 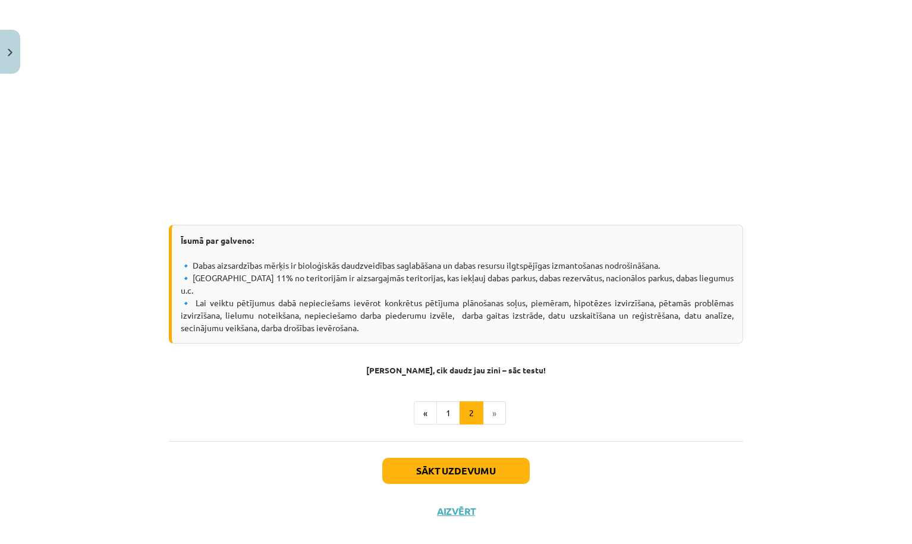 What do you see at coordinates (10, 52) in the screenshot?
I see `img: icon-close-lesson-0947bae3869378f0d4975bcd49f059093ad1ed9edebbc8119c70593378902aed.svg` at bounding box center [10, 52].